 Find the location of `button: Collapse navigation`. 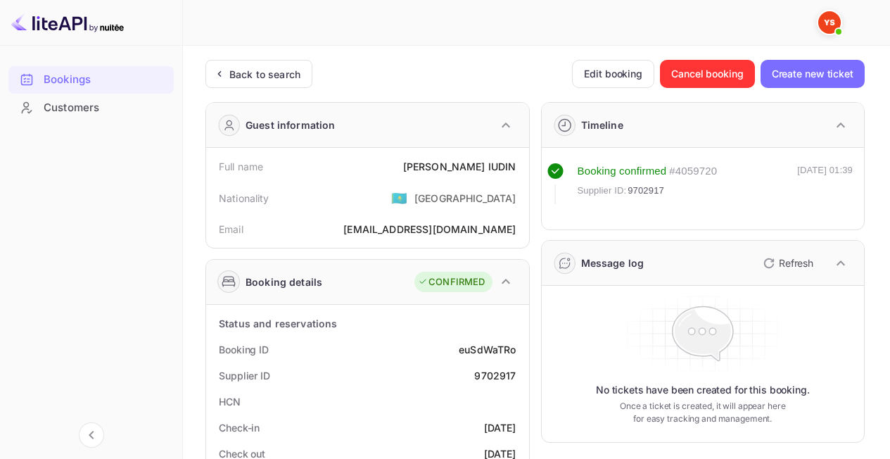

button: Collapse navigation is located at coordinates (92, 435).